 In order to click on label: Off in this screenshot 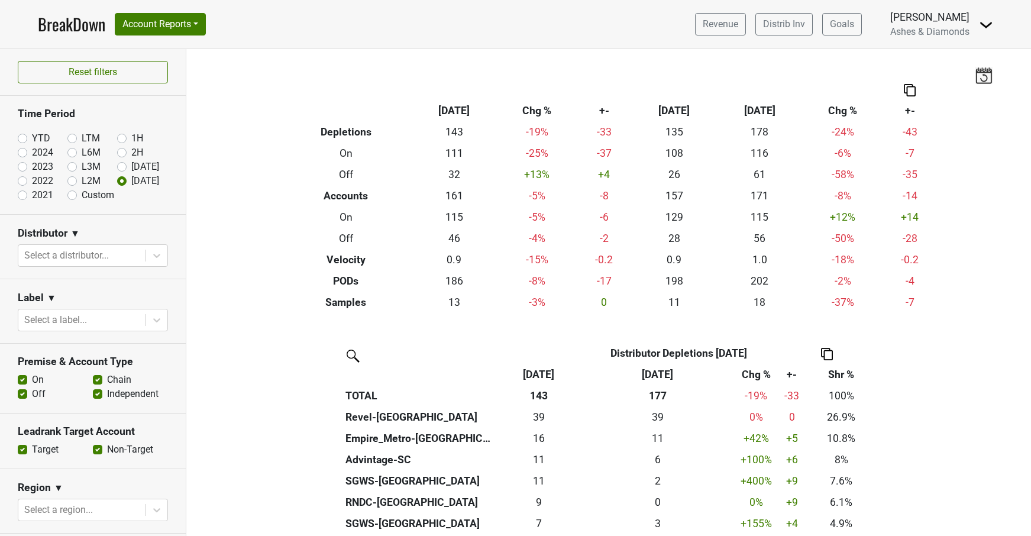, I will do `click(38, 394)`.